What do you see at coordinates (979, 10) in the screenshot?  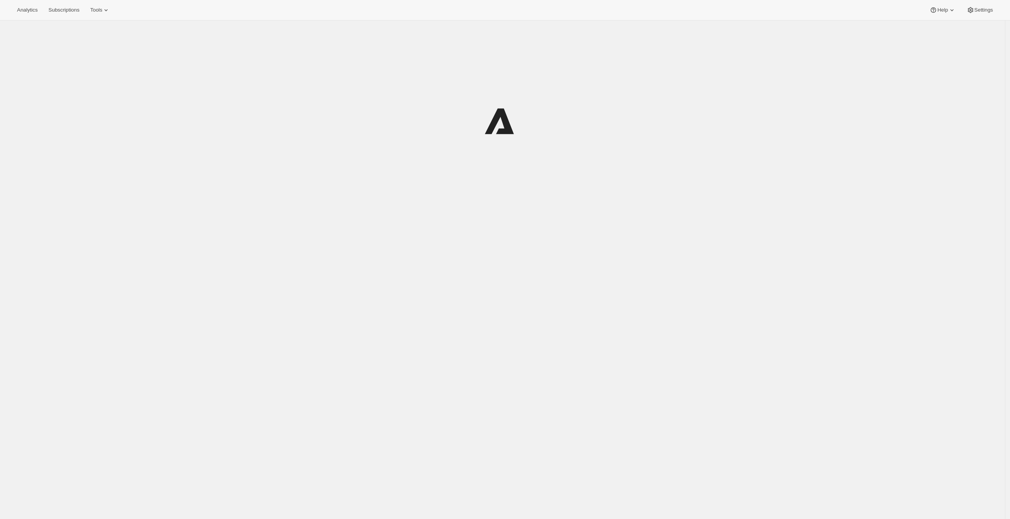 I see `button: Settings` at bounding box center [979, 10].